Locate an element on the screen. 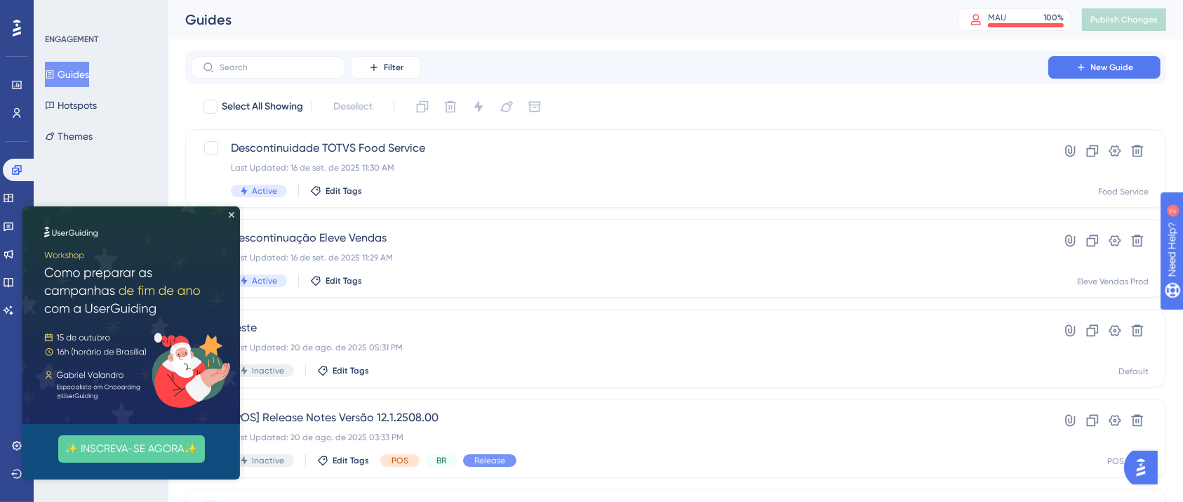 The height and width of the screenshot is (502, 1183). button: Filter is located at coordinates (386, 67).